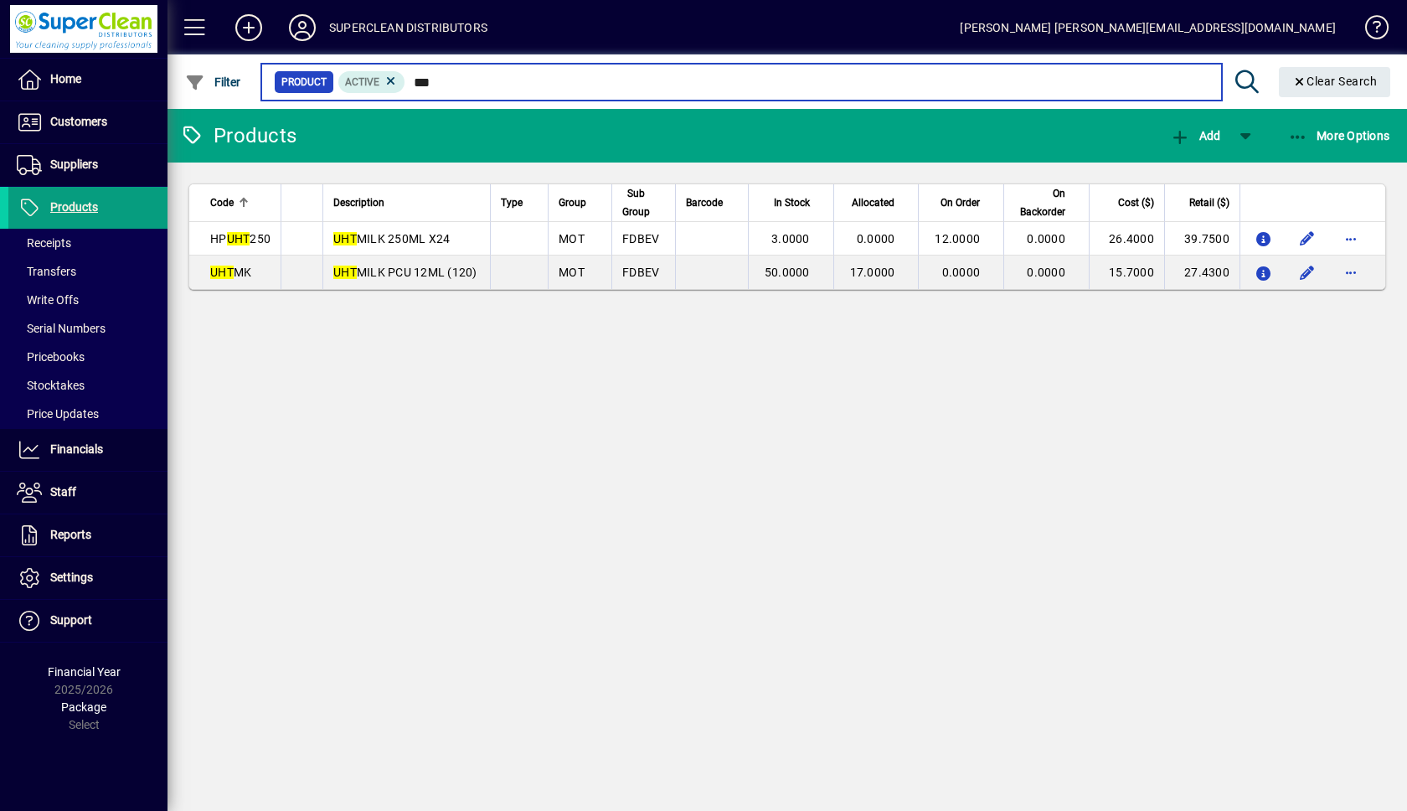 The height and width of the screenshot is (811, 1407). What do you see at coordinates (84, 672) in the screenshot?
I see `span: Financial Year` at bounding box center [84, 672].